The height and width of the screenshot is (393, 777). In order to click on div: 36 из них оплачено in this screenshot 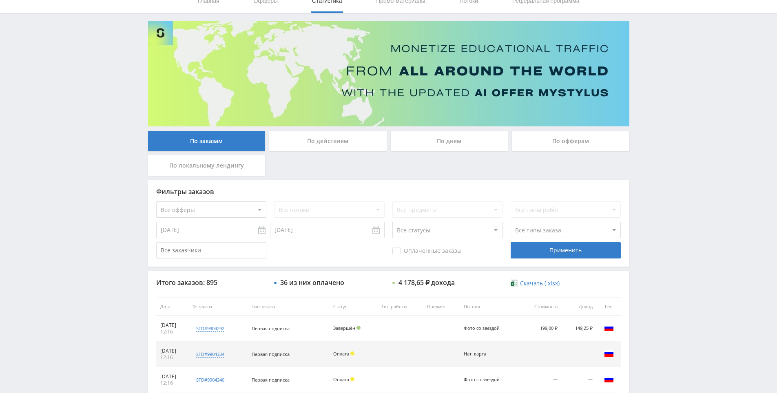, I will do `click(312, 283)`.